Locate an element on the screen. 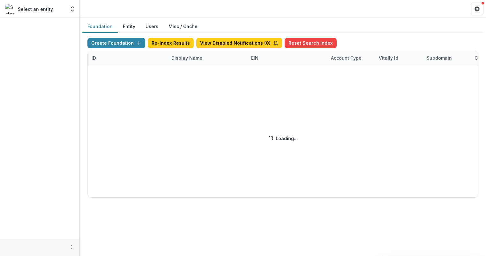 This screenshot has height=256, width=486. img: Select an entity is located at coordinates (10, 9).